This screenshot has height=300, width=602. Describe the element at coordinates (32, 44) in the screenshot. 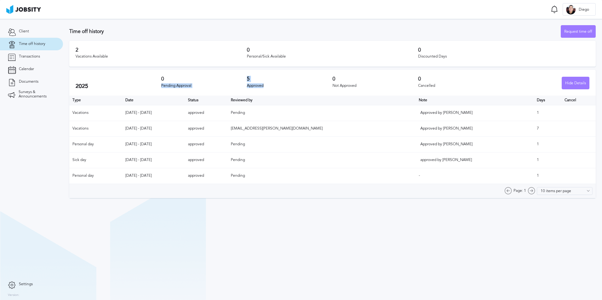

I see `span: Time off history` at that location.